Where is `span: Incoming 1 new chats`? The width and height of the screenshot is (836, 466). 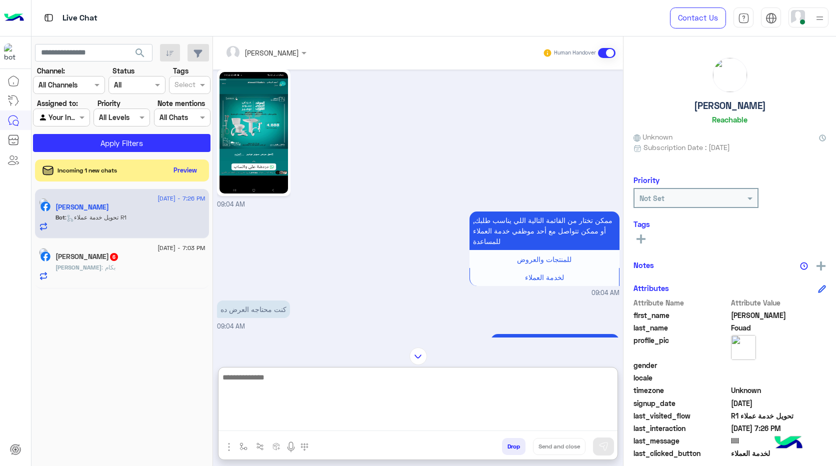 span: Incoming 1 new chats is located at coordinates (87, 171).